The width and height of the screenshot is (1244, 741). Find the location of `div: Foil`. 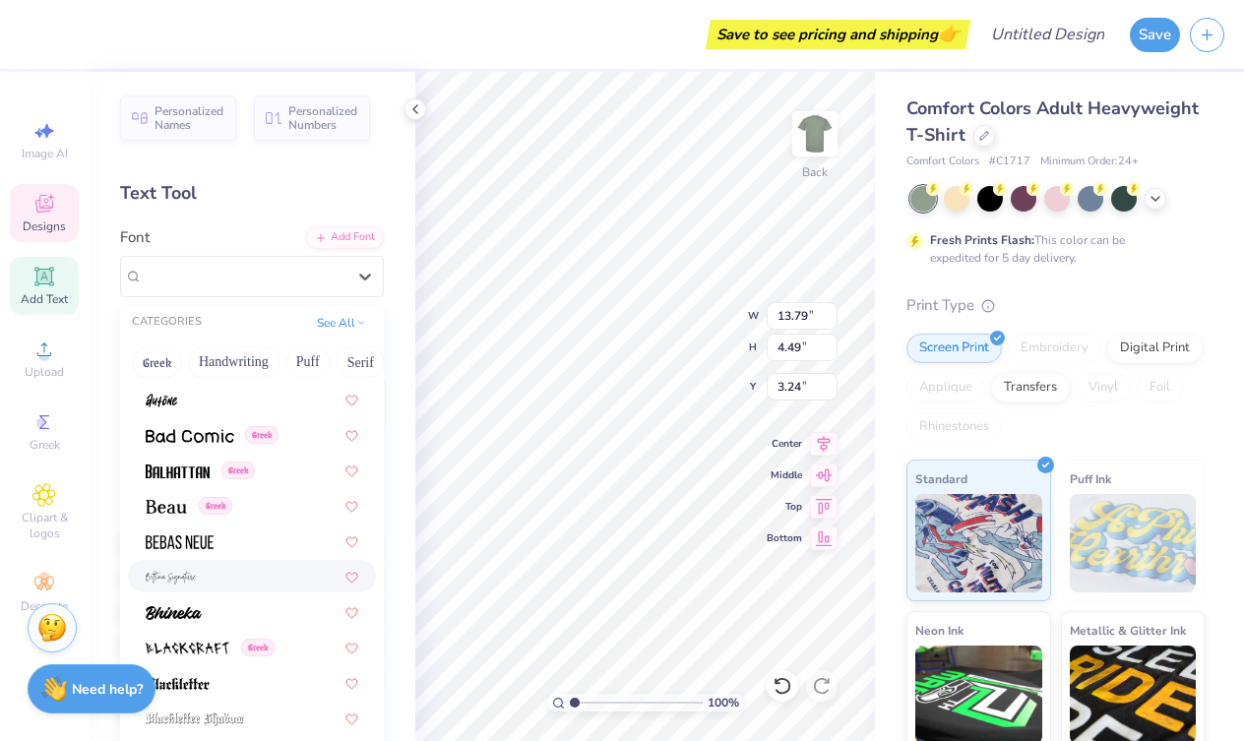

div: Foil is located at coordinates (1159, 388).